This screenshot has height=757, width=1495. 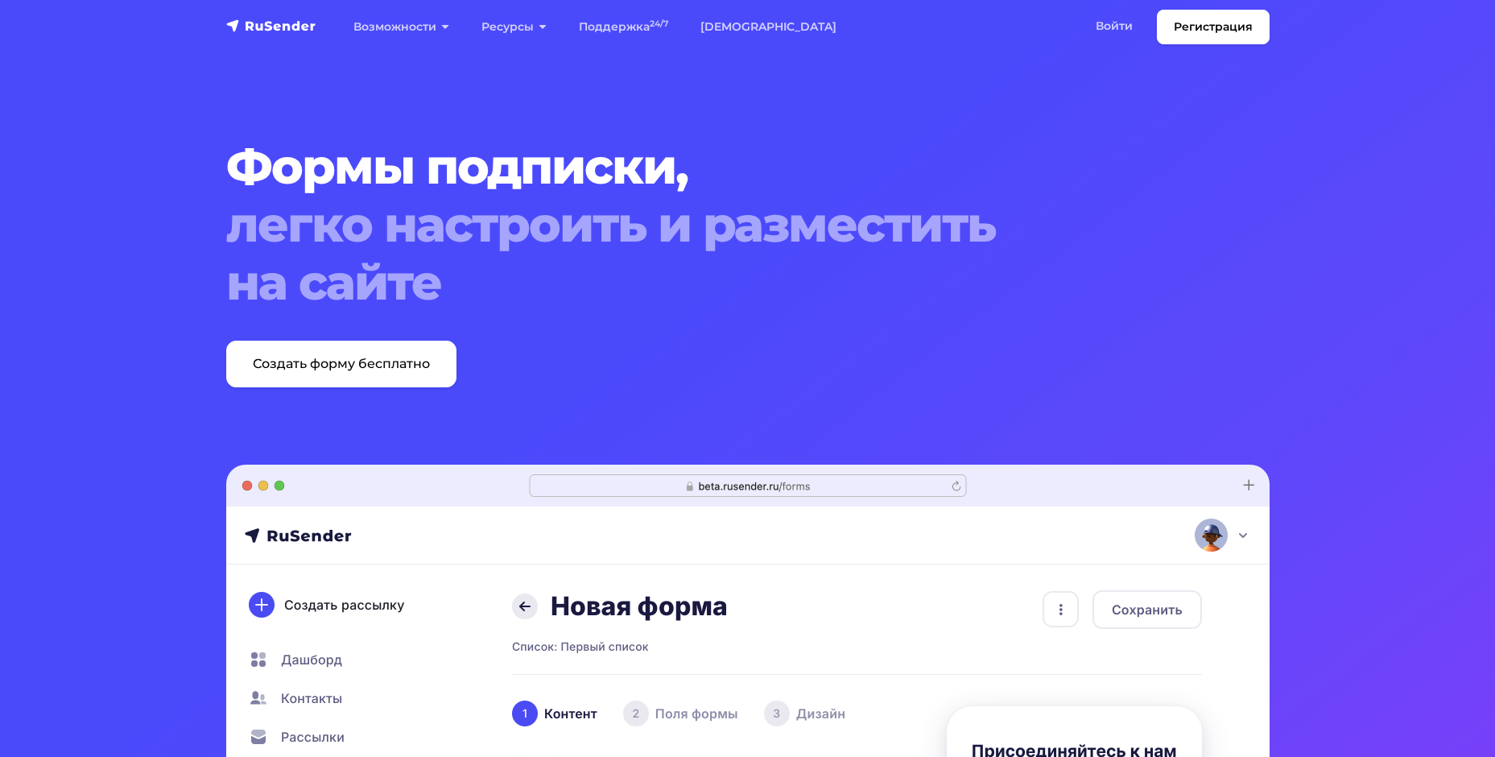 I want to click on a: Ресурсы, so click(x=514, y=27).